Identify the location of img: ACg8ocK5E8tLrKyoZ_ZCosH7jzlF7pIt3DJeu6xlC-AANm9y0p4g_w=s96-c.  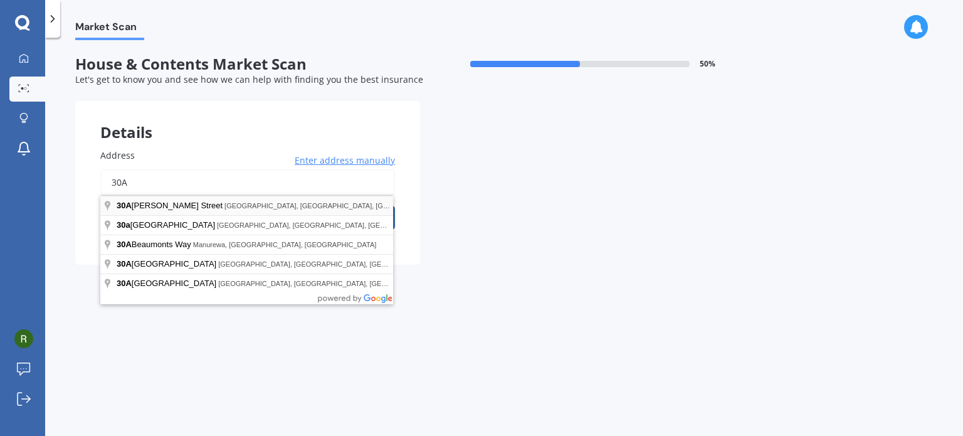
(24, 338).